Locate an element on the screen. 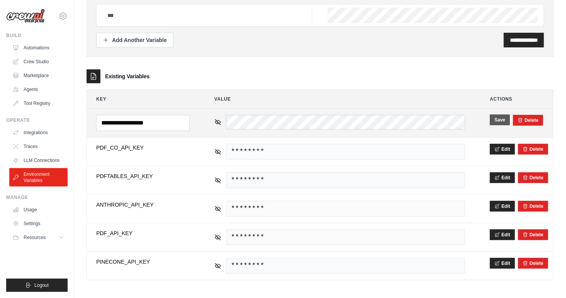  a: Tool Registry is located at coordinates (38, 103).